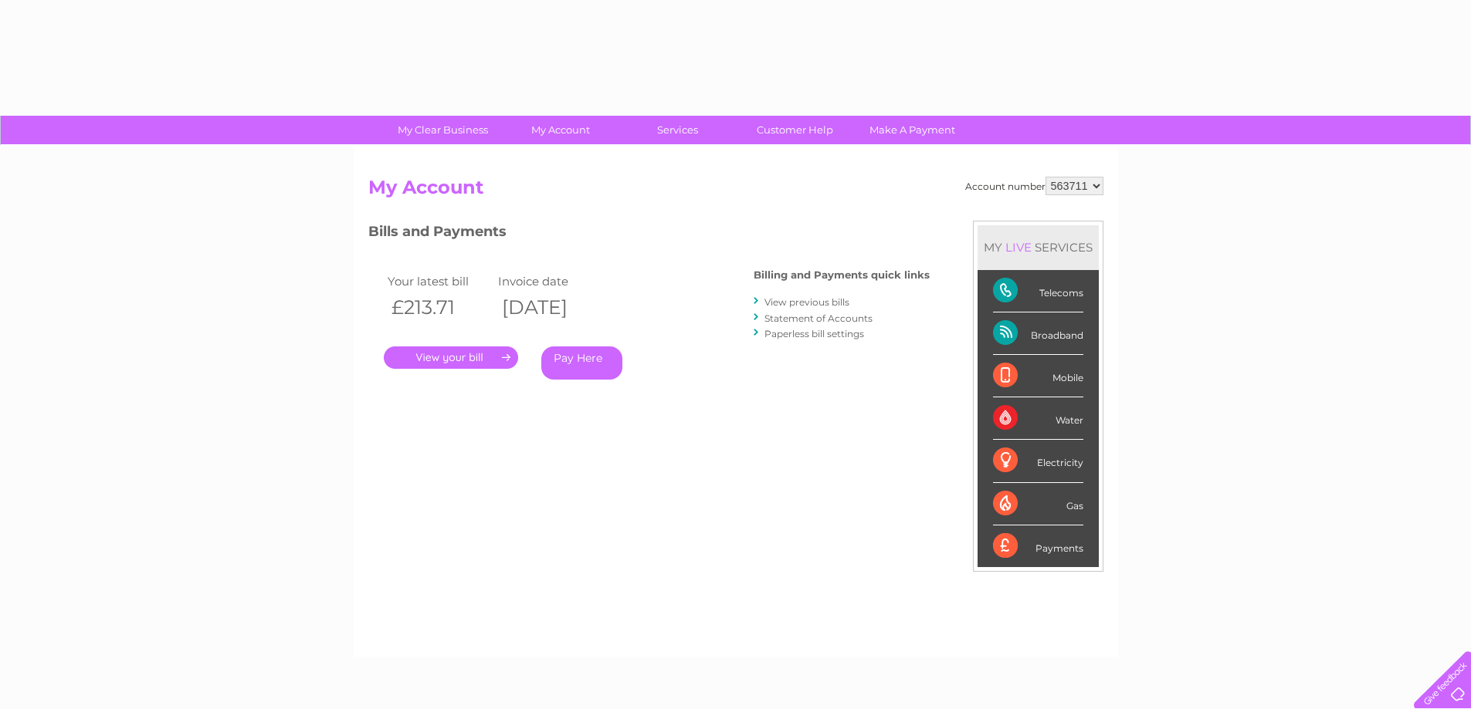 The width and height of the screenshot is (1471, 709). I want to click on a: Pay Here, so click(581, 363).